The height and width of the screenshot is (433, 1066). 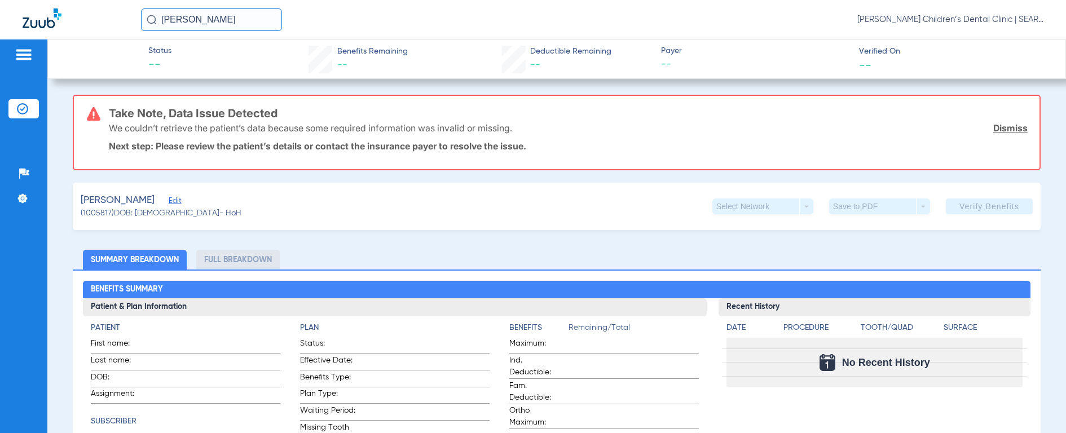 I want to click on span: Assignment:, so click(x=118, y=395).